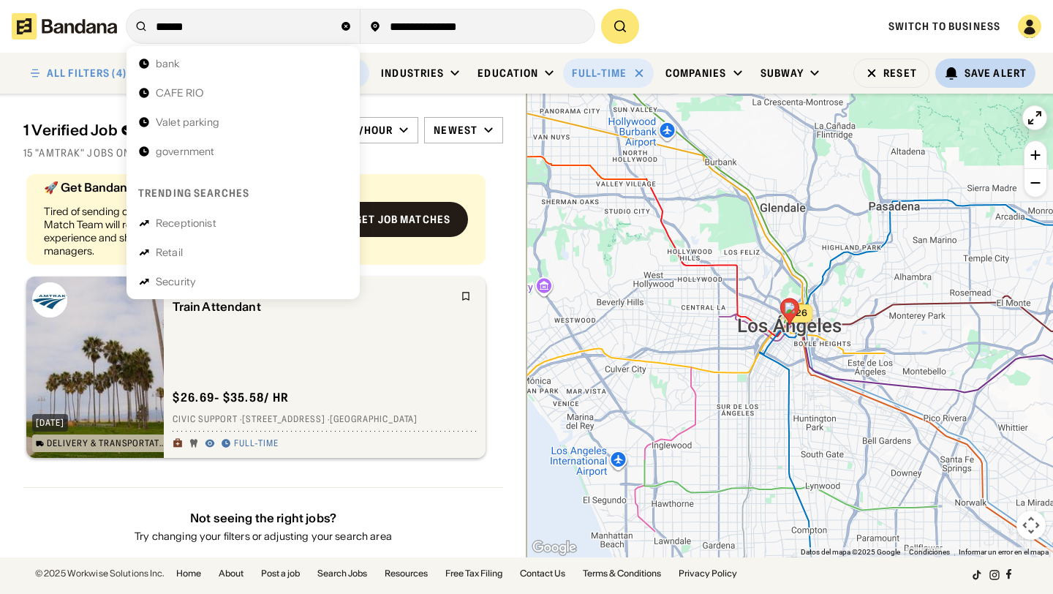 The height and width of the screenshot is (594, 1053). Describe the element at coordinates (106, 443) in the screenshot. I see `div: Delivery & Transportation` at that location.